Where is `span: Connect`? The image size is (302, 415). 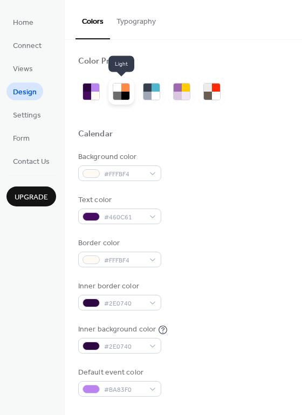 span: Connect is located at coordinates (27, 46).